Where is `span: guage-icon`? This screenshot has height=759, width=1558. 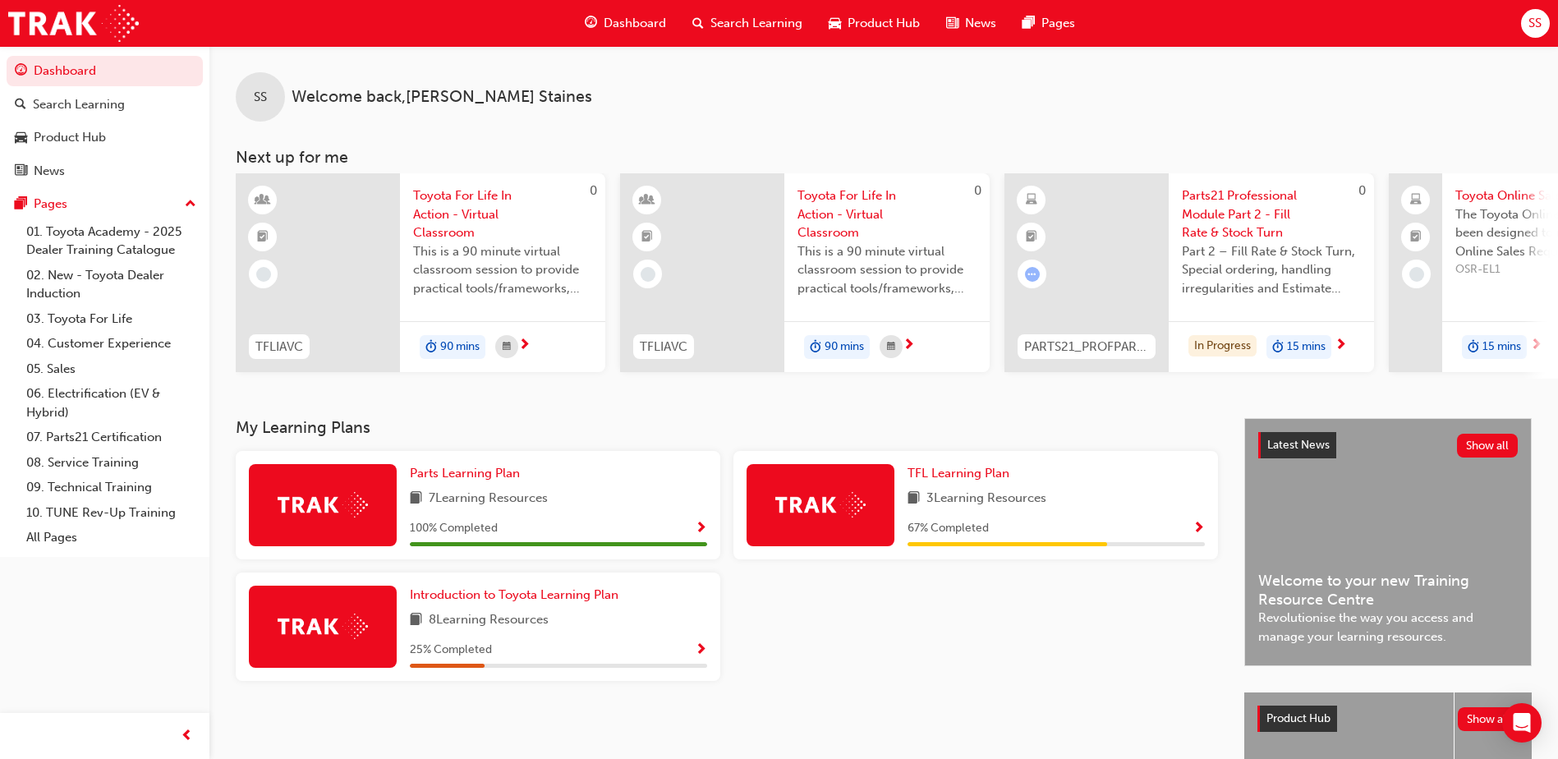 span: guage-icon is located at coordinates (21, 71).